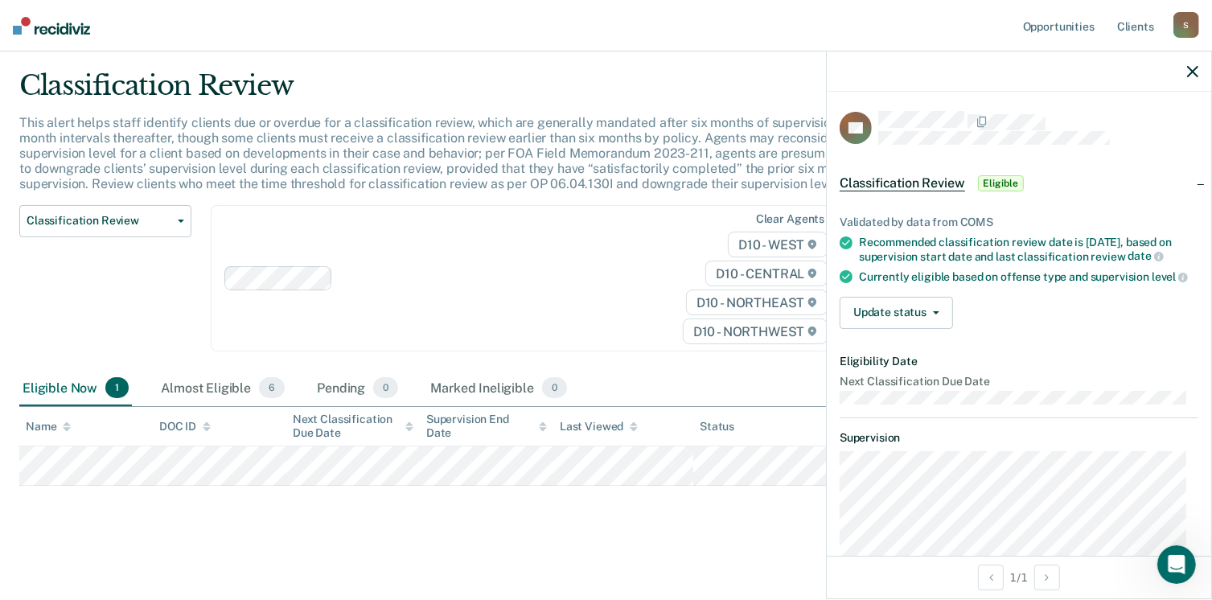  I want to click on div: Currently eligible based on offense type and supervision, so click(1029, 277).